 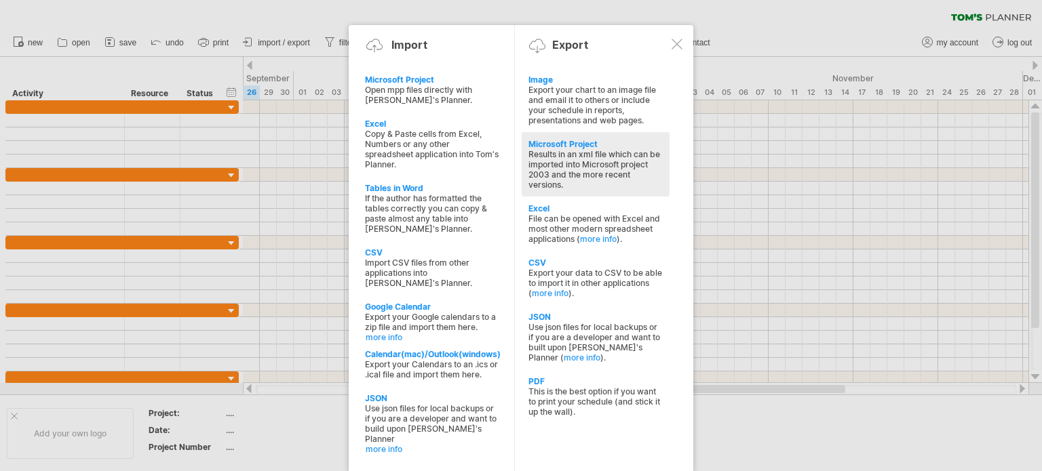 I want to click on div: CSV, so click(x=595, y=262).